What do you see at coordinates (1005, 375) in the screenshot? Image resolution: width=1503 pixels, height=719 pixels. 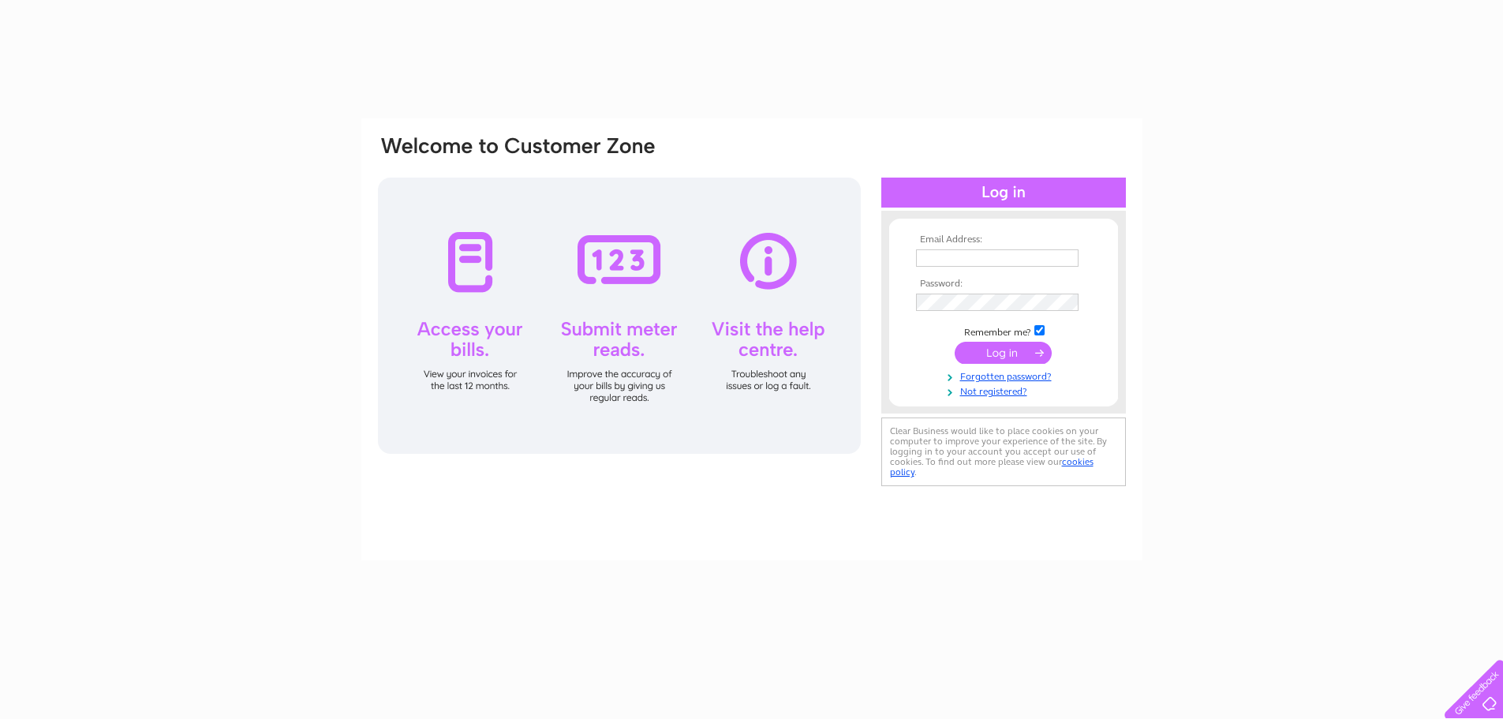 I see `a: Forgotten password?` at bounding box center [1005, 375].